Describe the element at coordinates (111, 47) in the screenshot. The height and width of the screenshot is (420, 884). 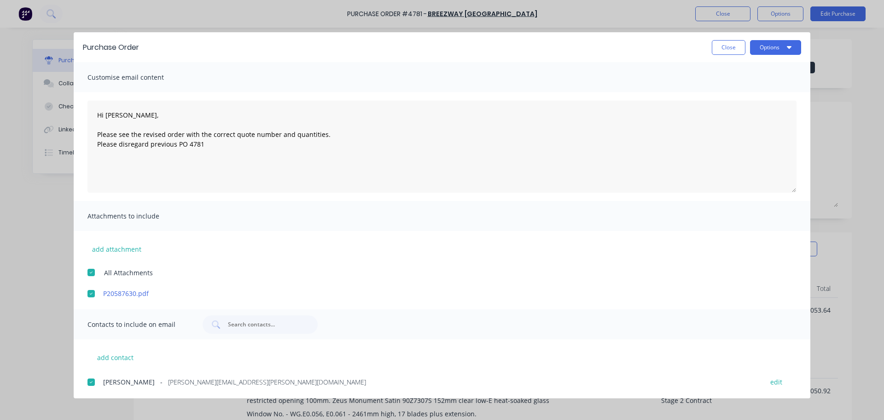
I see `div: Purchase Order` at that location.